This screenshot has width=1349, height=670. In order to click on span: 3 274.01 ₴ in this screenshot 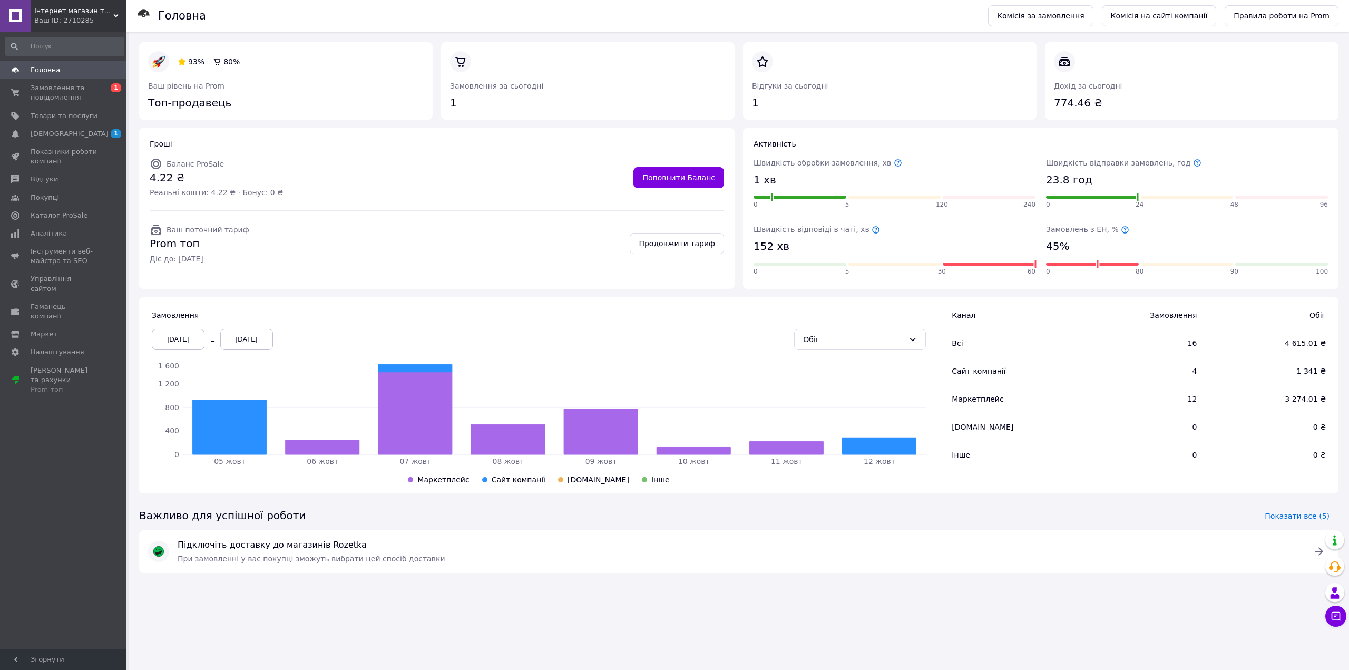, I will do `click(1272, 399)`.